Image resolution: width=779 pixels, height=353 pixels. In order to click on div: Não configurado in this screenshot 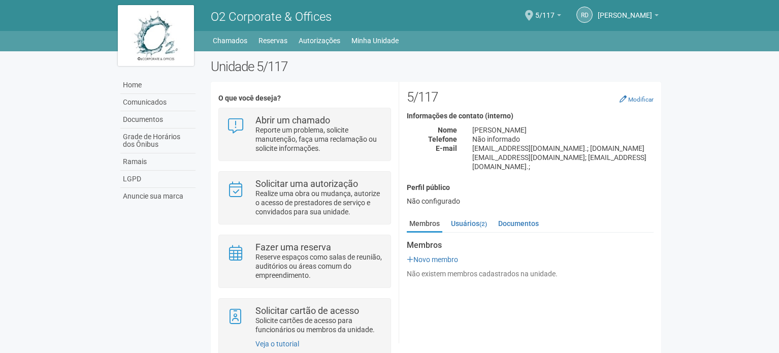, I will do `click(530, 201)`.